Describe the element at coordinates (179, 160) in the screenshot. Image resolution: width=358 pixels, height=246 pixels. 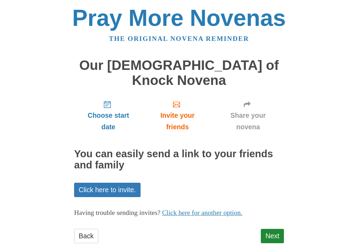
I see `h2: You can easily send a link to your friends and family` at that location.